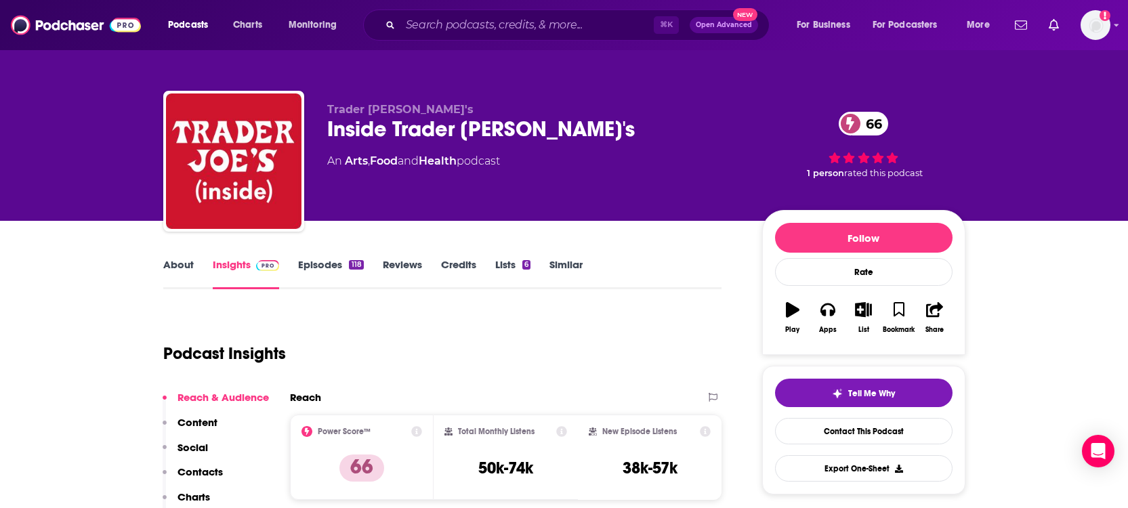  Describe the element at coordinates (864, 330) in the screenshot. I see `div: List` at that location.